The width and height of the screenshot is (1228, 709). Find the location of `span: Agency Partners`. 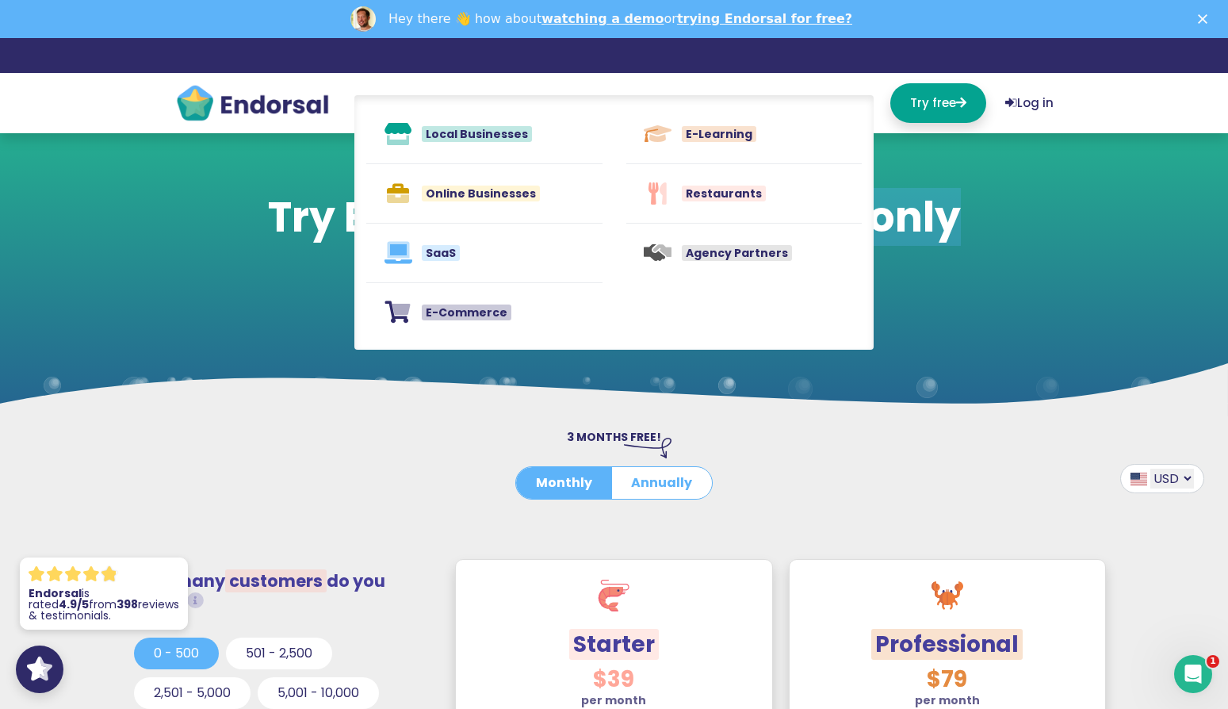

span: Agency Partners is located at coordinates (736, 253).